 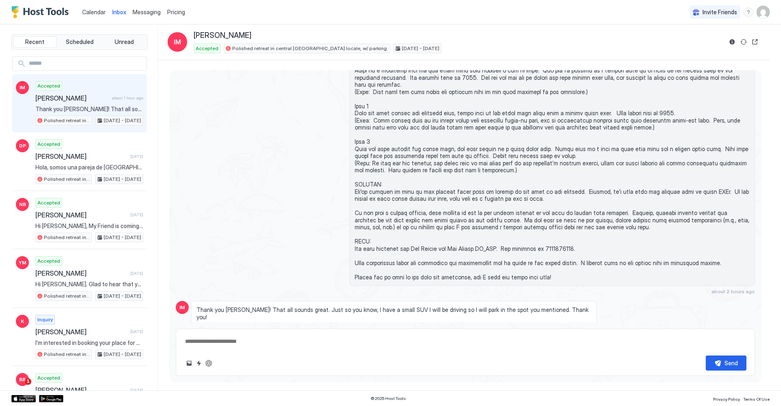 What do you see at coordinates (22, 262) in the screenshot?
I see `span: YM` at bounding box center [22, 262].